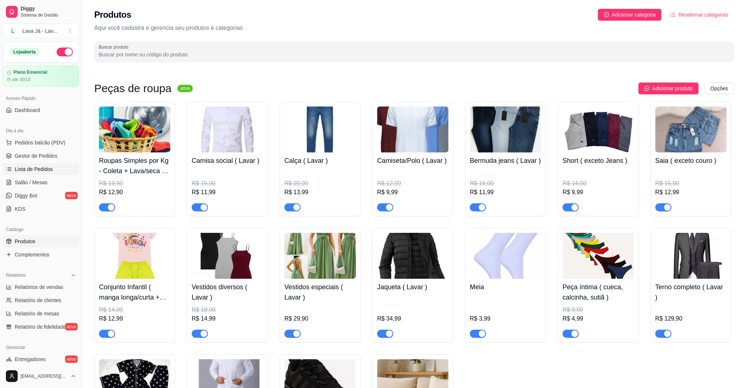 The image size is (746, 388). What do you see at coordinates (37, 313) in the screenshot?
I see `span: Relatório de mesas` at bounding box center [37, 313].